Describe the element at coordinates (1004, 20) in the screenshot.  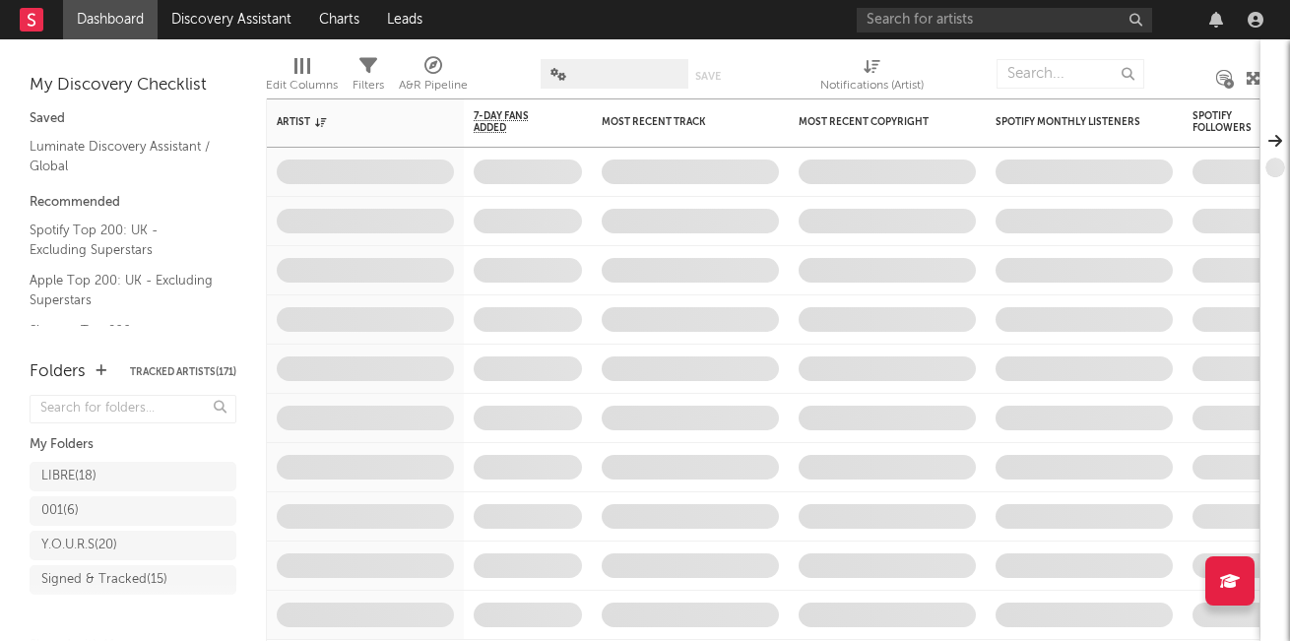
I see `input: Search for artists` at that location.